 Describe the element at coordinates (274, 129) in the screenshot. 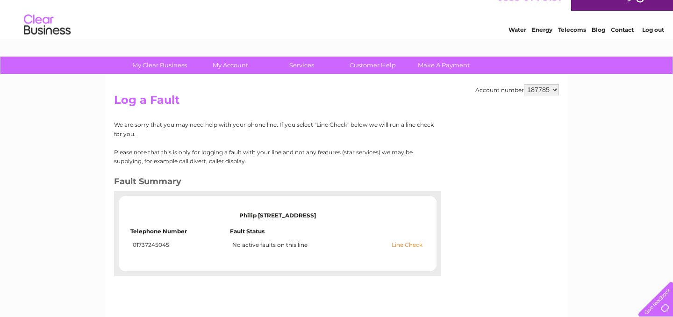

I see `p: We are sorry that you may need help with your phone line. If you select "Line Check" below we wil...` at that location.